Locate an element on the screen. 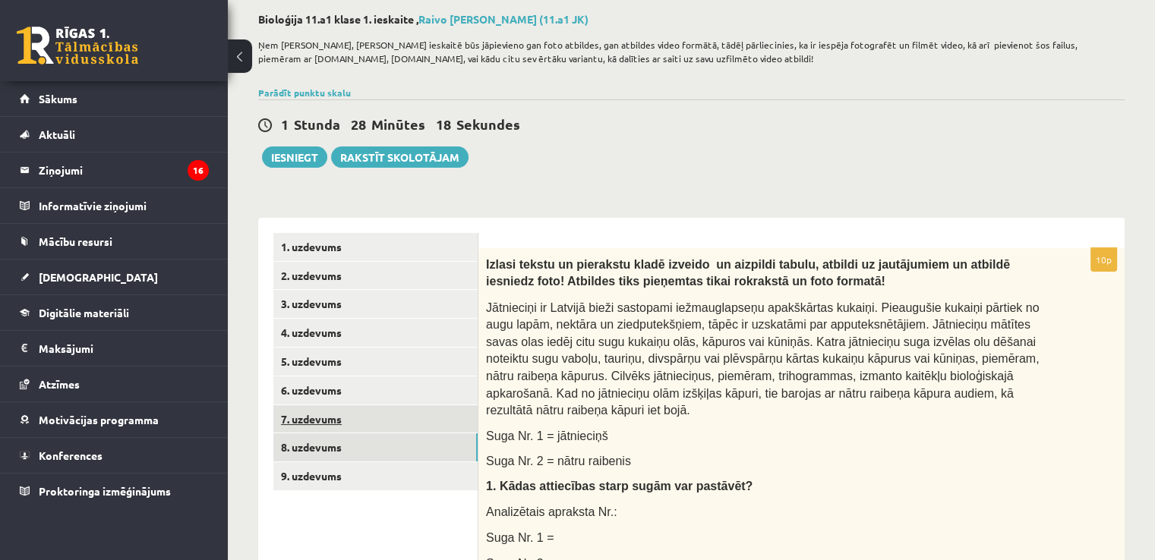 The image size is (1155, 560). a: 6. uzdevums is located at coordinates (375, 390).